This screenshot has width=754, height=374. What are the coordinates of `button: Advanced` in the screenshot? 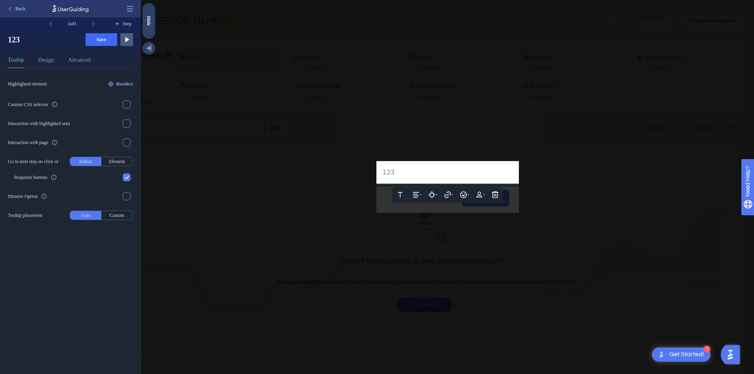 It's located at (79, 62).